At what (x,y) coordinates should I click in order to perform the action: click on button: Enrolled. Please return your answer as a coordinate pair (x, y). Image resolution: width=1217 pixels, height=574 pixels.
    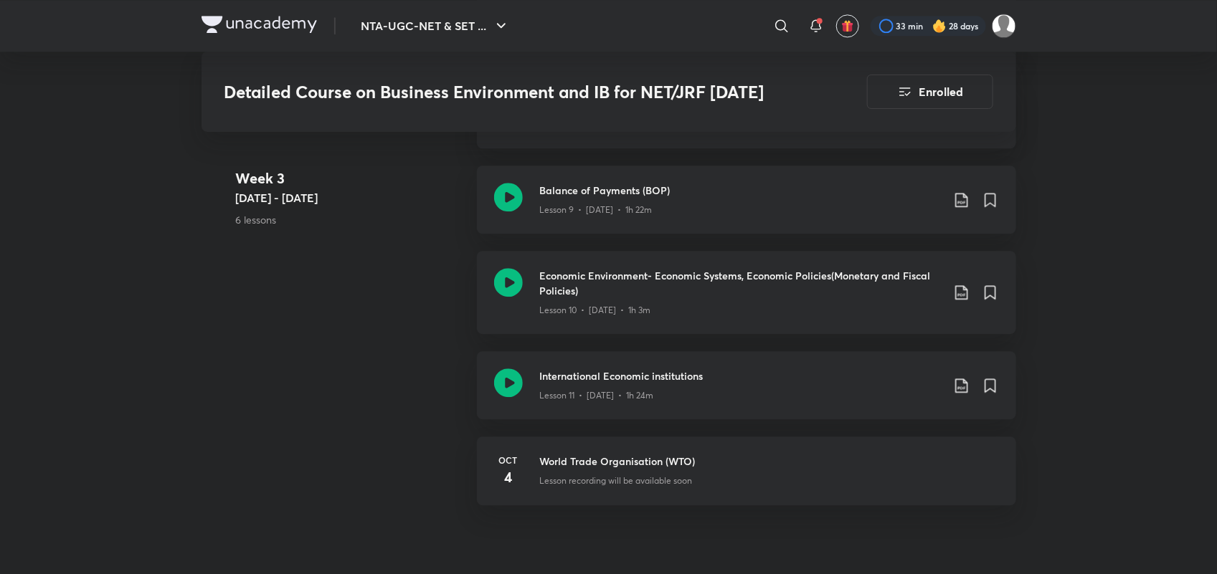
    Looking at the image, I should click on (930, 92).